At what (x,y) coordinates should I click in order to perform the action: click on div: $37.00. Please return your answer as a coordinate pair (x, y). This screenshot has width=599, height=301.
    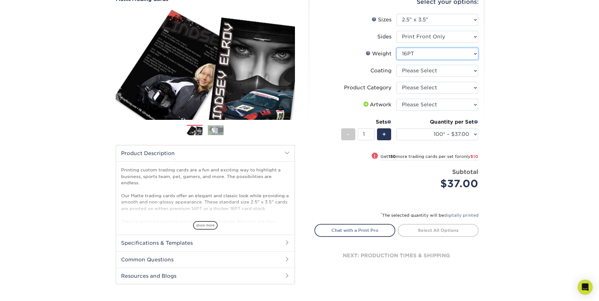
    Looking at the image, I should click on (440, 184).